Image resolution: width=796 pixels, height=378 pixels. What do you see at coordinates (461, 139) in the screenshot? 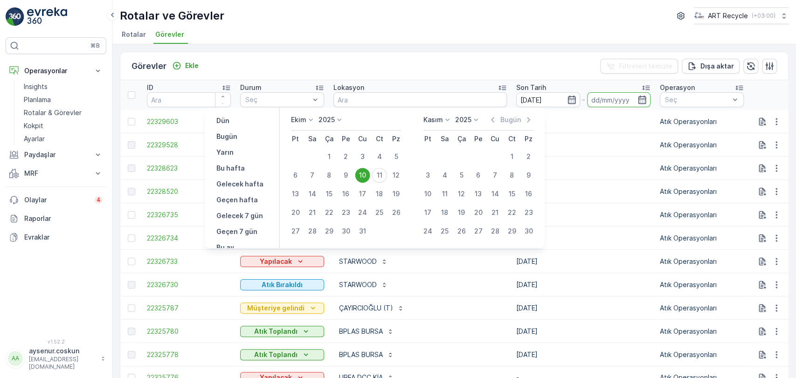
I see `th: Çarşamba` at bounding box center [461, 139].